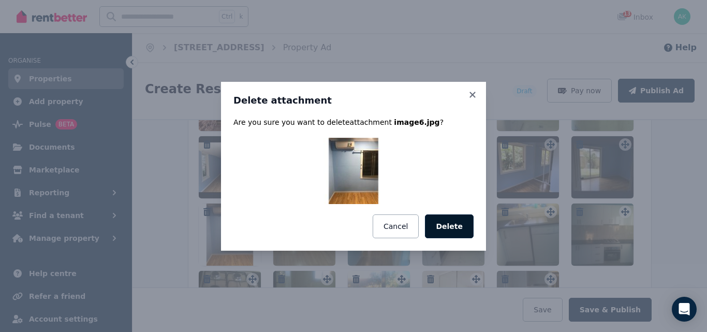 The height and width of the screenshot is (332, 707). What do you see at coordinates (417, 122) in the screenshot?
I see `span: image6.jpg` at bounding box center [417, 122].